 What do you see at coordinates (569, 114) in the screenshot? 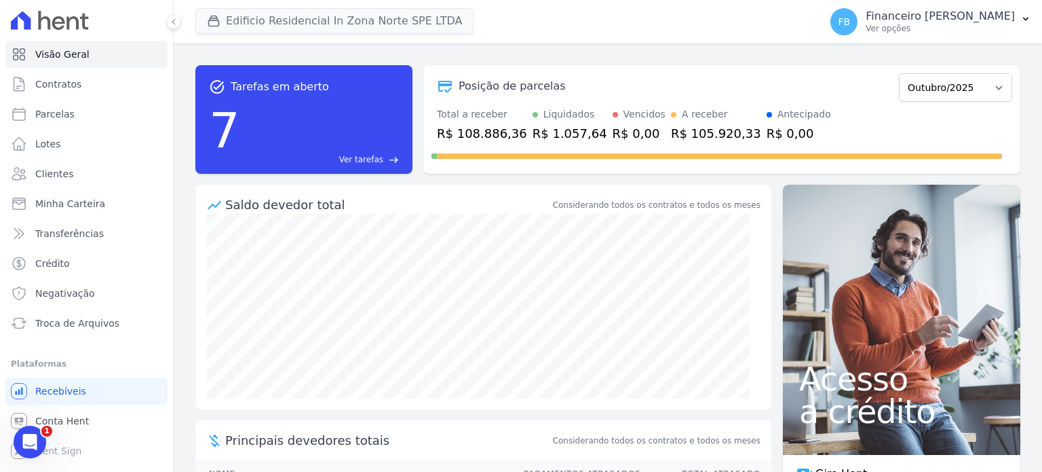
I see `div: Liquidados` at bounding box center [569, 114].